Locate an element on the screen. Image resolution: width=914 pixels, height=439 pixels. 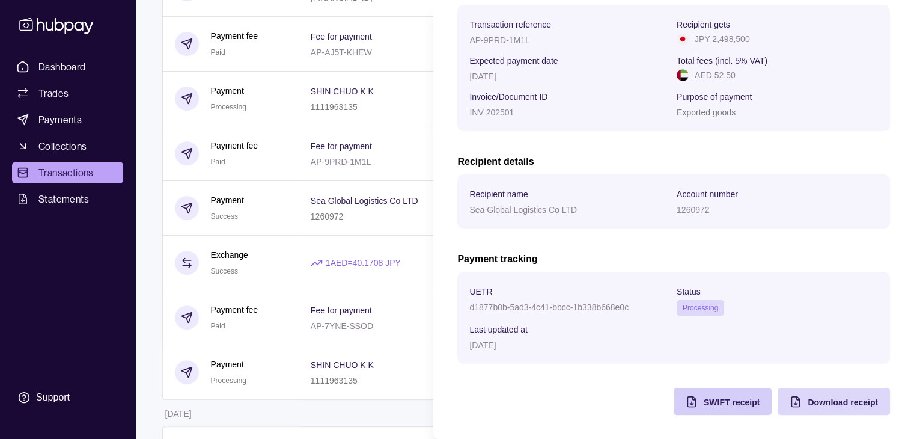
button: SWIFT receipt is located at coordinates (722, 401).